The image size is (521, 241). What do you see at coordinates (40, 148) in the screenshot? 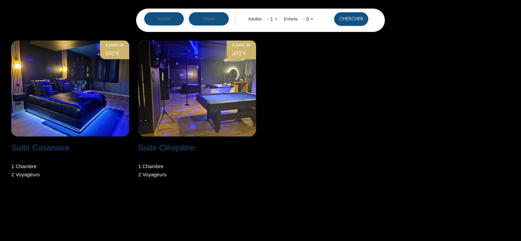
I see `h2: Suite Casanova` at bounding box center [40, 148].